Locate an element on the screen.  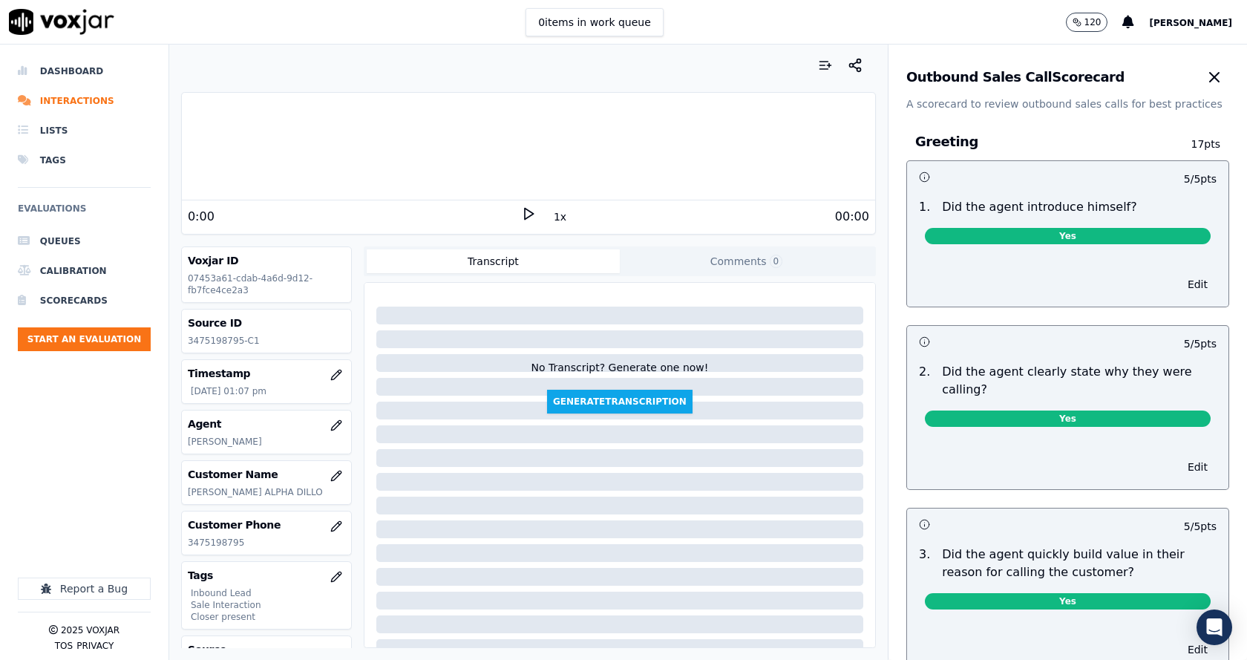
a: Queues is located at coordinates (84, 241).